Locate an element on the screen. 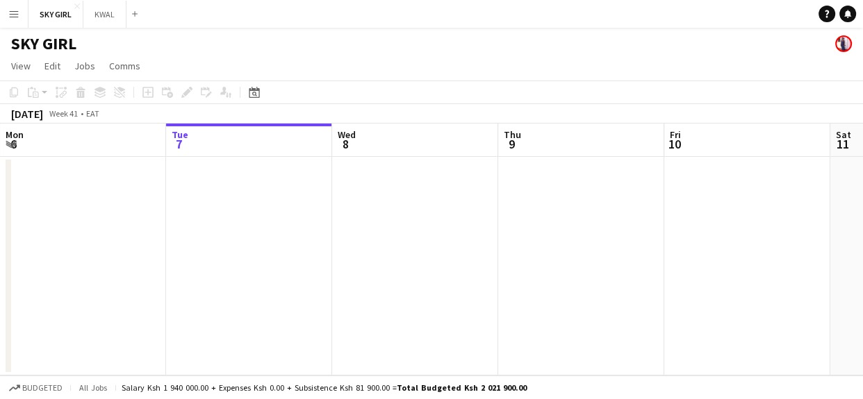  span: Sat is located at coordinates (843, 135).